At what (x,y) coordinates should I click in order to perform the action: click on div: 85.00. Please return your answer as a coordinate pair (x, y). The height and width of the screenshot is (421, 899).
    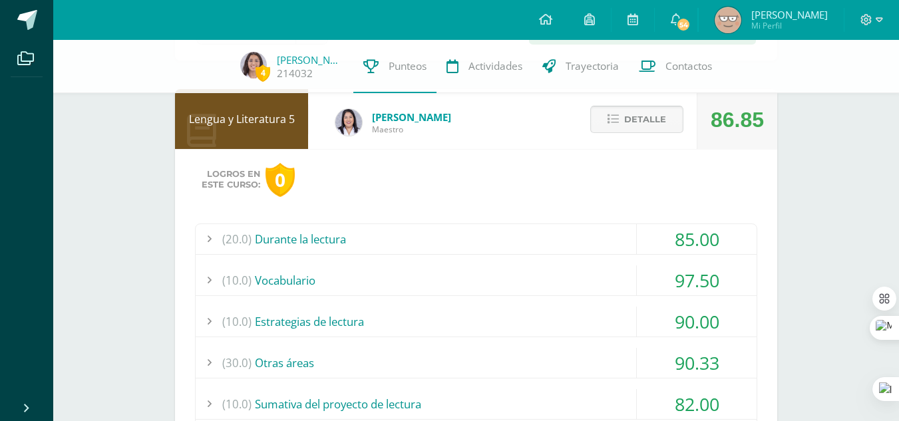
    Looking at the image, I should click on (696, 239).